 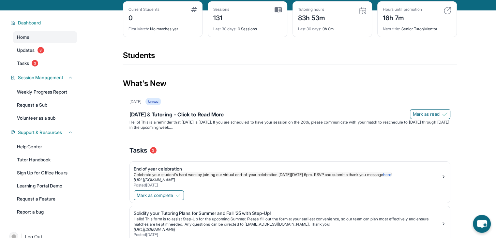 What do you see at coordinates (287, 169) in the screenshot?
I see `div: End of year celebration` at bounding box center [287, 169].